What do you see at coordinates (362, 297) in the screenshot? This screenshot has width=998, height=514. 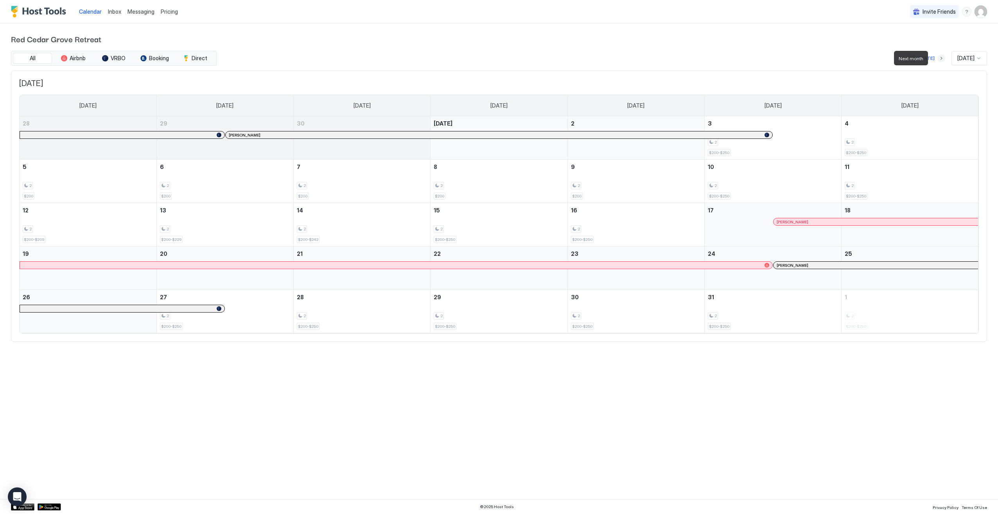 I see `a: October 28, 2025` at bounding box center [362, 297].